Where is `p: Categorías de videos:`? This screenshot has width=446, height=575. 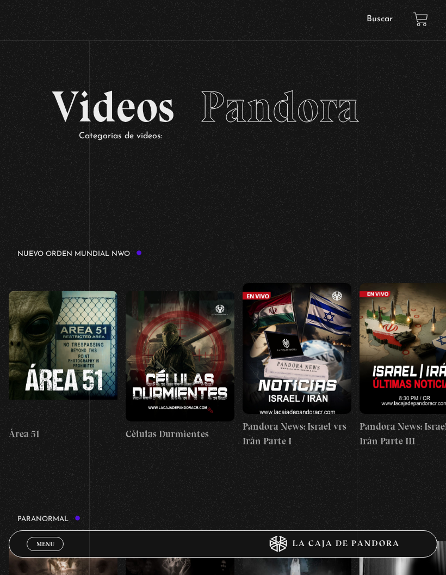 p: Categorías de videos: is located at coordinates (237, 136).